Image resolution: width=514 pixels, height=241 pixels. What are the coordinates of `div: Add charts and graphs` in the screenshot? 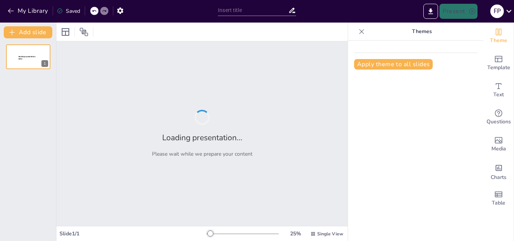 It's located at (499, 172).